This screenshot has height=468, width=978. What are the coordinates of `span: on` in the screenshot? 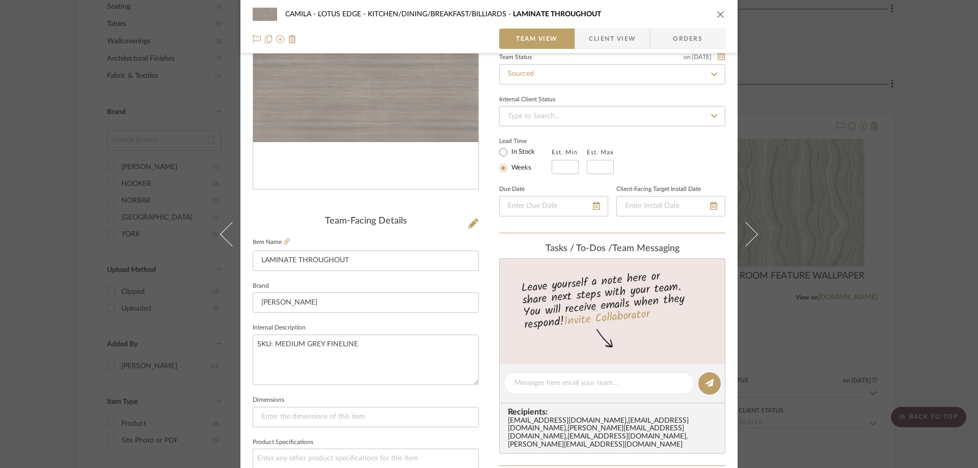 It's located at (687, 57).